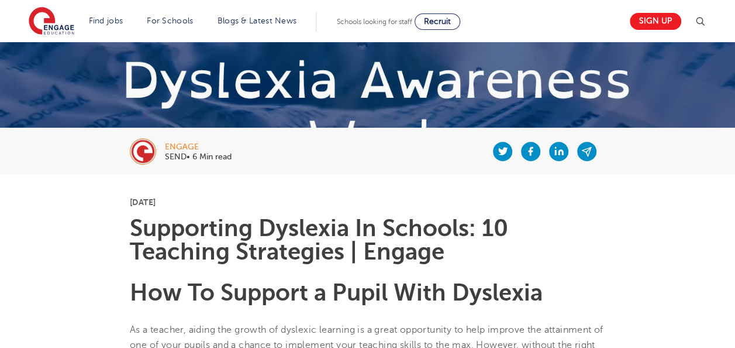  I want to click on a: Recruit, so click(438, 22).